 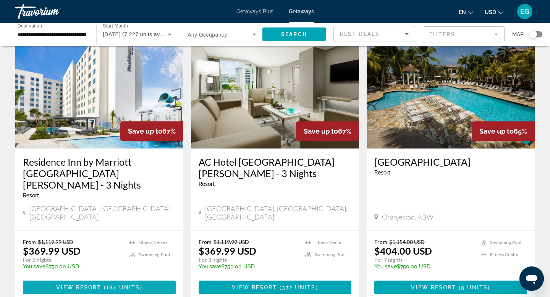 What do you see at coordinates (115, 26) in the screenshot?
I see `span: Start Month` at bounding box center [115, 26].